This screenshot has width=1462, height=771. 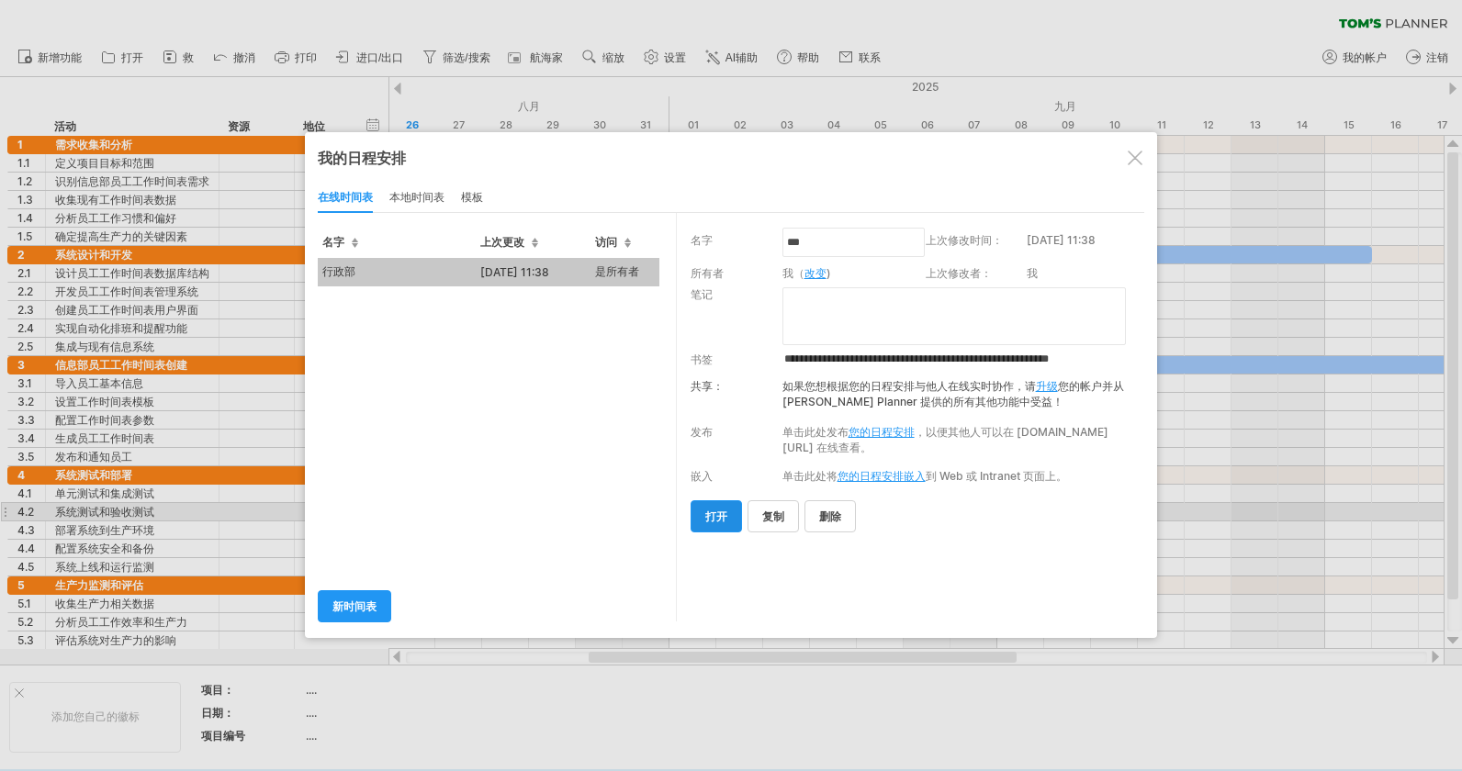 I want to click on div: 发布, so click(x=702, y=432).